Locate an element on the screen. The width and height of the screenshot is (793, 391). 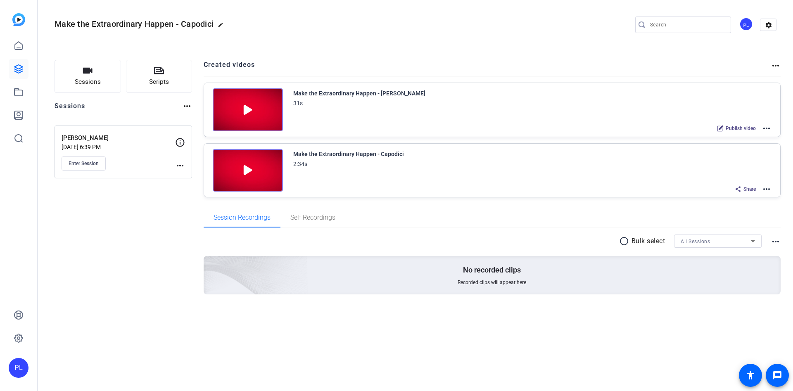
span: Scripts is located at coordinates (159, 82).